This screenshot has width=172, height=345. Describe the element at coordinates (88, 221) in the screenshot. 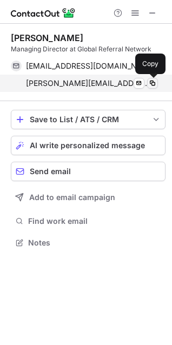

I see `button: Find work email` at that location.